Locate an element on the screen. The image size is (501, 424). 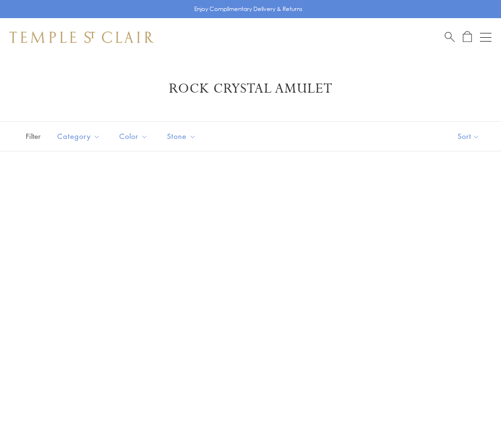
a: Open Shopping Bag is located at coordinates (467, 37).